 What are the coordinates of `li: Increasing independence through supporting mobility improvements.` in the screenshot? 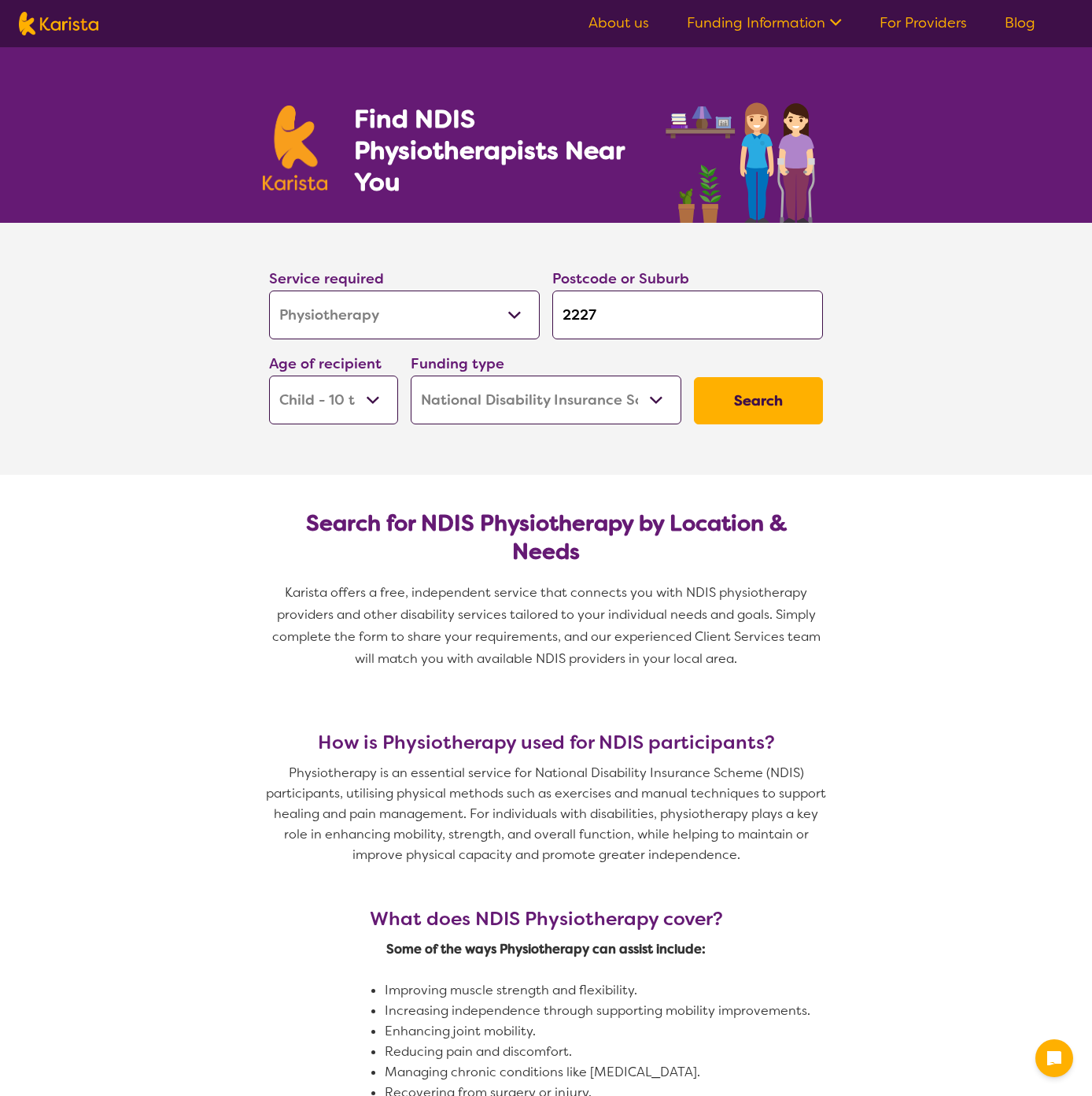 It's located at (649, 1010).